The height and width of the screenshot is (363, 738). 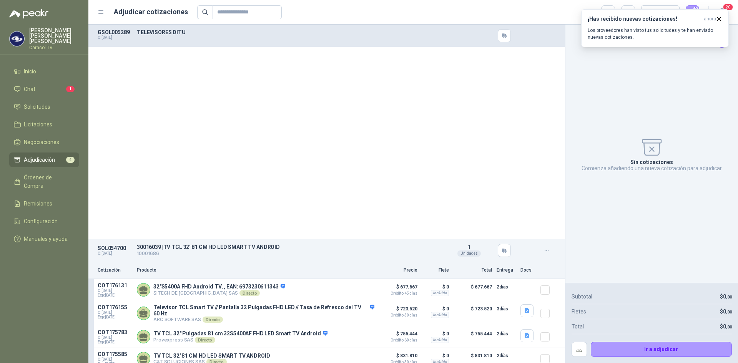 What do you see at coordinates (728, 7) in the screenshot?
I see `span: 20` at bounding box center [728, 7].